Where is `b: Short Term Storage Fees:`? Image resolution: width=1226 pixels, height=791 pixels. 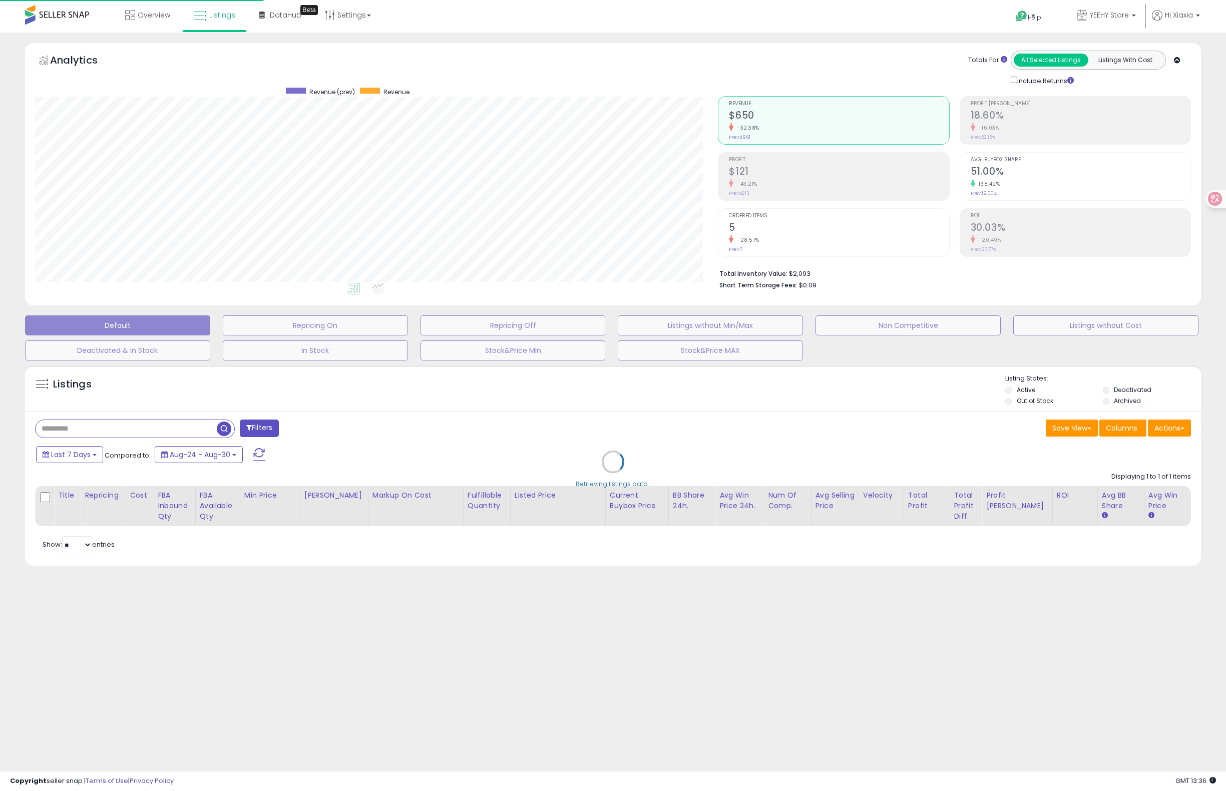 b: Short Term Storage Fees: is located at coordinates (759, 285).